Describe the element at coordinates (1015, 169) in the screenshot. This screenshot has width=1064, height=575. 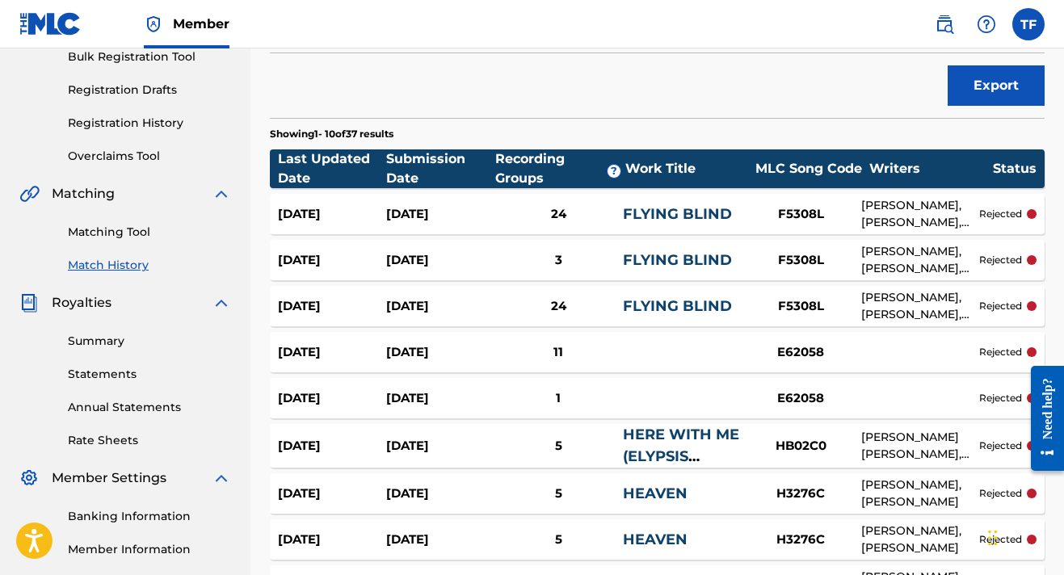
I see `div: Status` at that location.